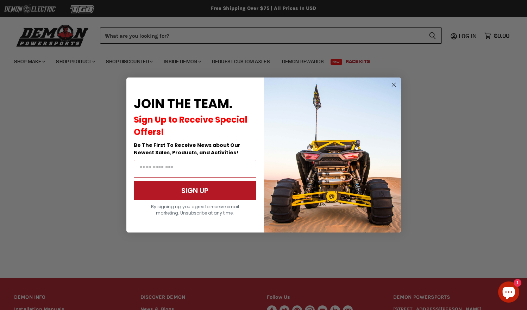 This screenshot has height=310, width=527. What do you see at coordinates (190, 126) in the screenshot?
I see `span: Sign Up to Receive Special Offers!` at bounding box center [190, 126].